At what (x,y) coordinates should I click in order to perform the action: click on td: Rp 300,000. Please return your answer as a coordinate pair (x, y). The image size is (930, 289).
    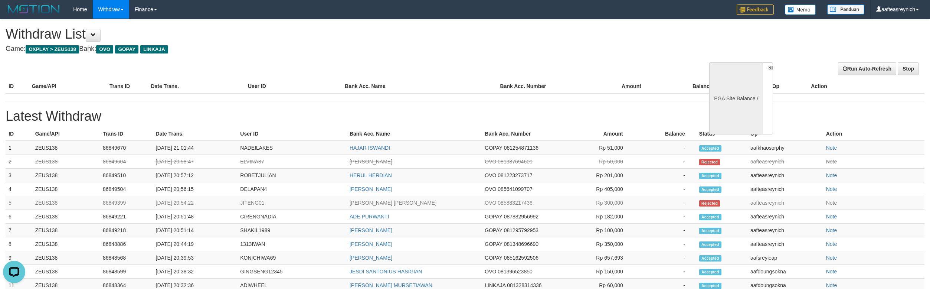
    Looking at the image, I should click on (598, 203).